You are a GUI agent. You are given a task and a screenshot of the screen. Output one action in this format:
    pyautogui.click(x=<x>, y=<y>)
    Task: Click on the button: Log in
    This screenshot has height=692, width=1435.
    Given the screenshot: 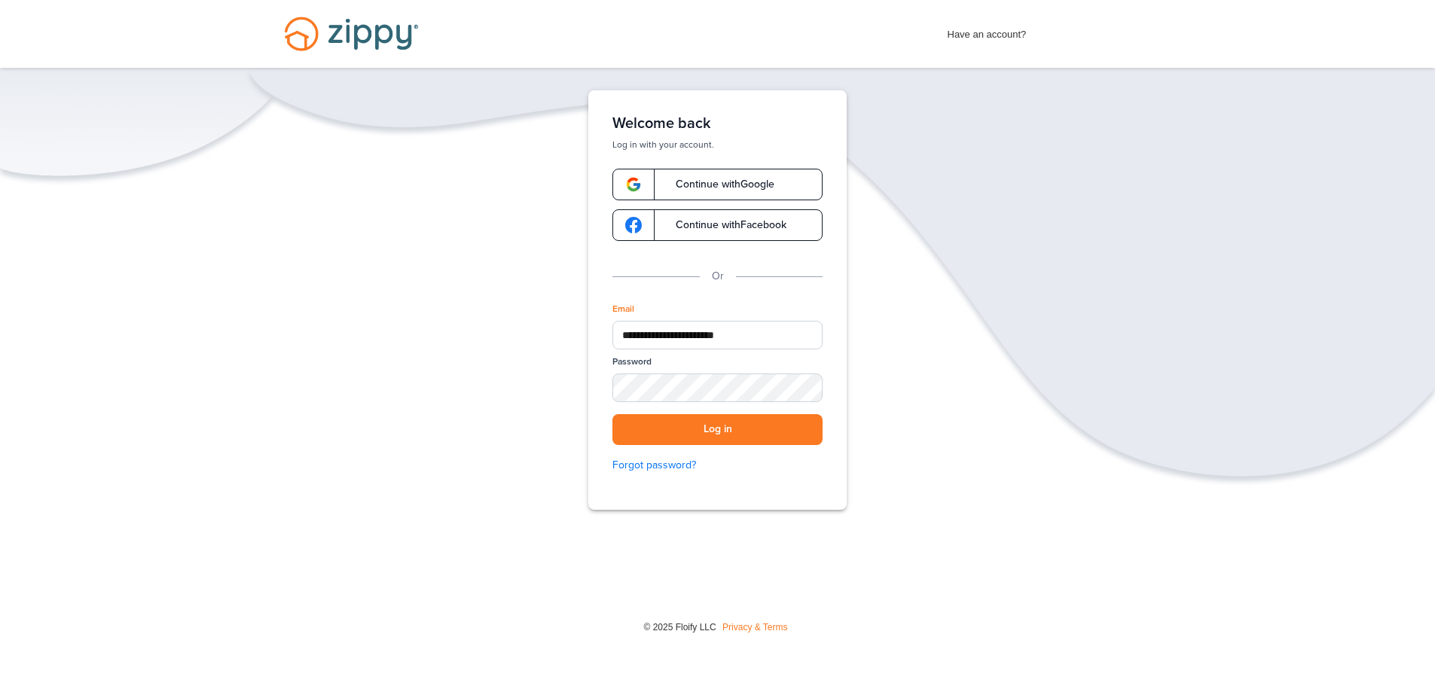 What is the action you would take?
    pyautogui.click(x=717, y=429)
    